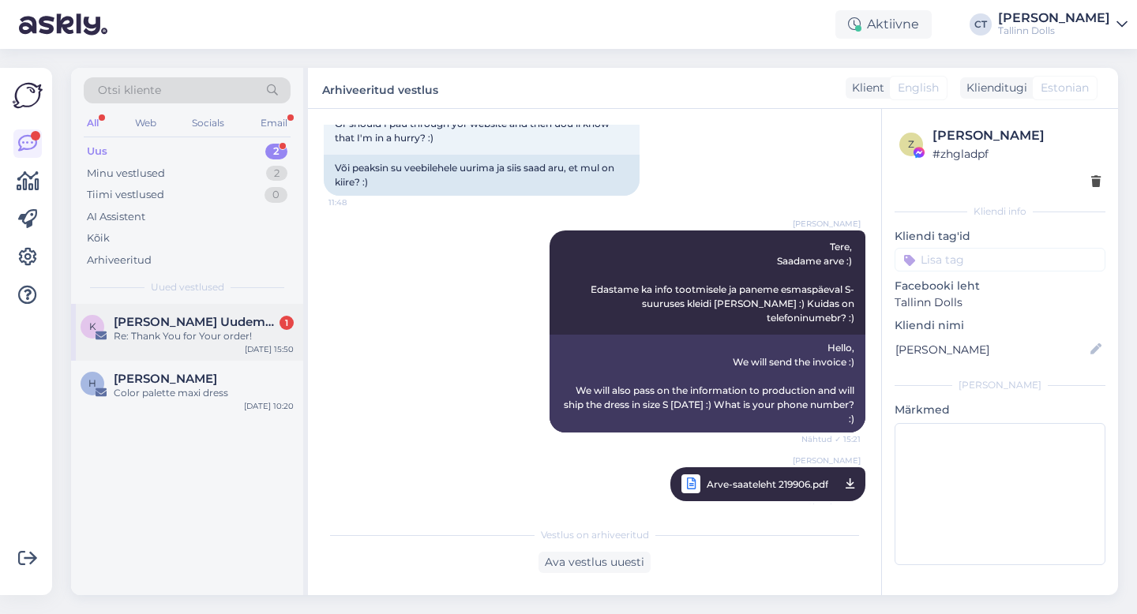  Describe the element at coordinates (1054, 31) in the screenshot. I see `div: Tallinn Dolls` at that location.